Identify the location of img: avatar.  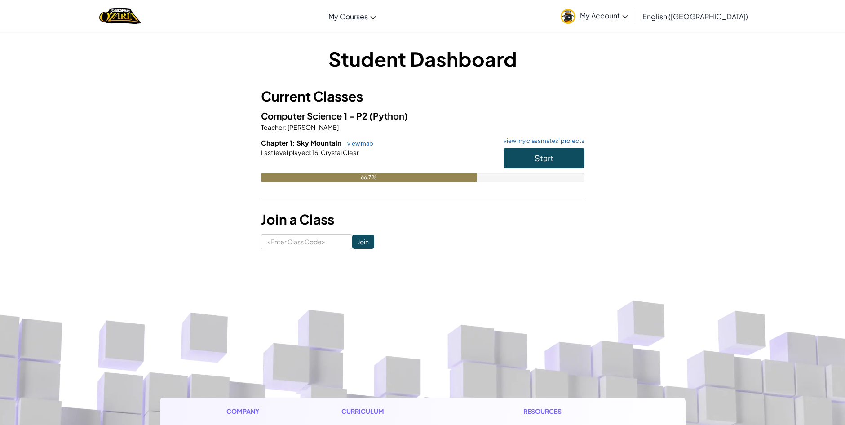
(568, 16).